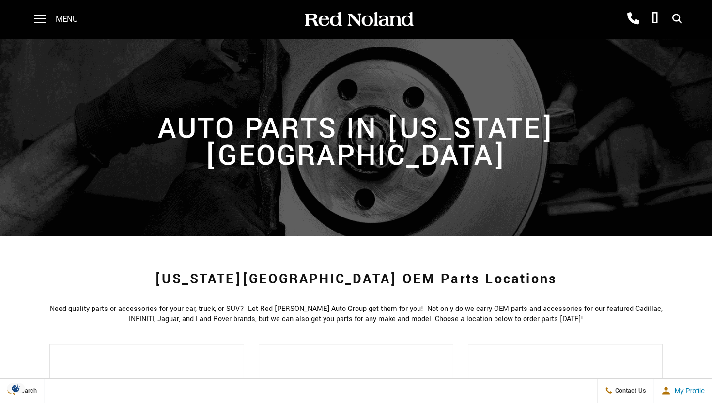 The image size is (712, 403). Describe the element at coordinates (16, 388) in the screenshot. I see `section: Click to Open Cookie Consent Modal` at that location.